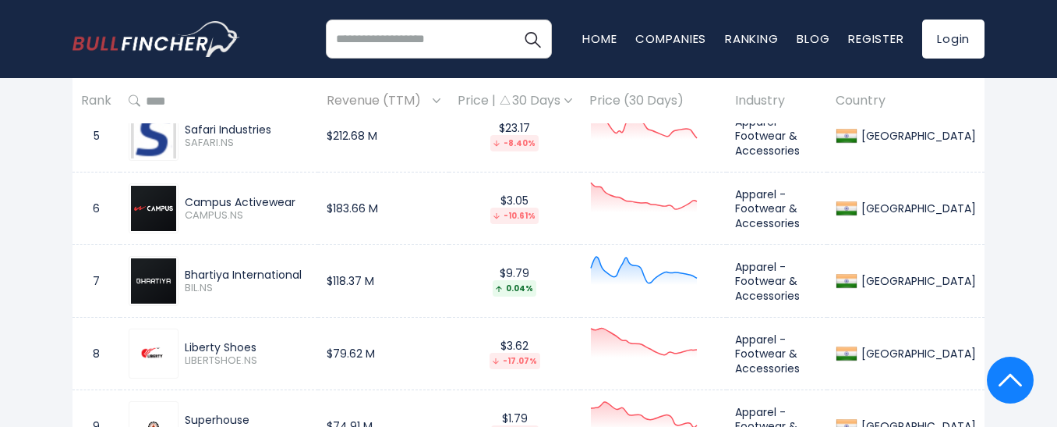 The height and width of the screenshot is (427, 1057). What do you see at coordinates (156, 39) in the screenshot?
I see `a: Go to homepage` at bounding box center [156, 39].